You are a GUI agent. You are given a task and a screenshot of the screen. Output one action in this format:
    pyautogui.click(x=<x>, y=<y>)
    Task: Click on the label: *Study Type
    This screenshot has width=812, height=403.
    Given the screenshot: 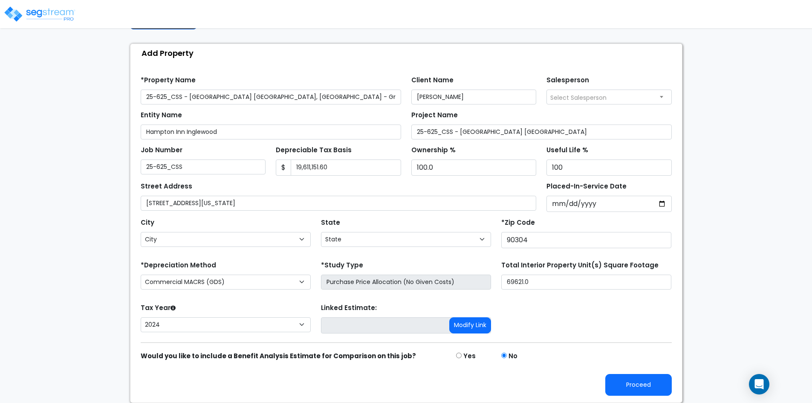 What is the action you would take?
    pyautogui.click(x=342, y=265)
    